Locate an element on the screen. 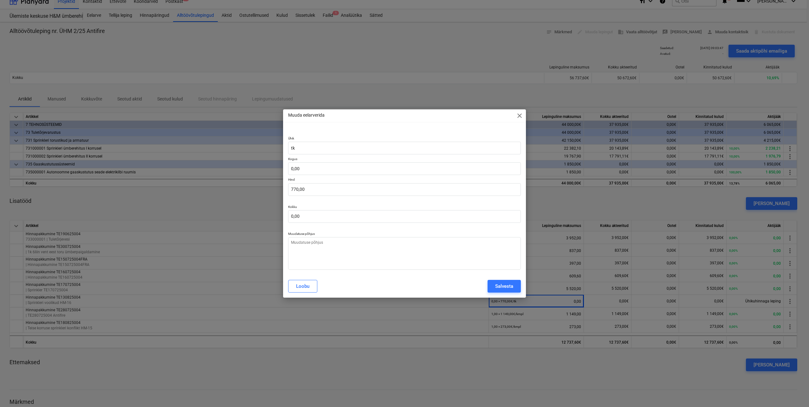 This screenshot has width=809, height=407. p: Hind is located at coordinates (404, 180).